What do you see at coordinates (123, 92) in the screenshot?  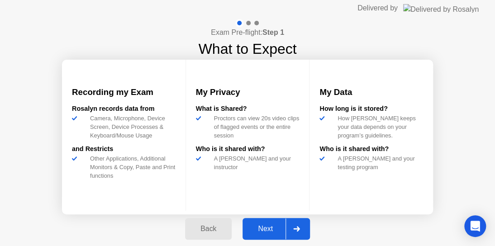 I see `h3: Recording my Exam` at bounding box center [123, 92].